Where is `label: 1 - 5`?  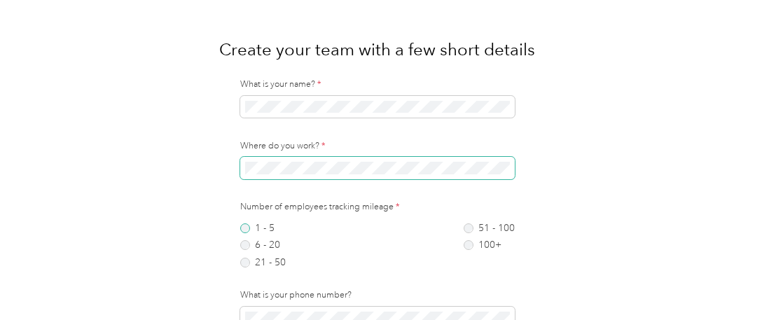
label: 1 - 5 is located at coordinates (263, 228).